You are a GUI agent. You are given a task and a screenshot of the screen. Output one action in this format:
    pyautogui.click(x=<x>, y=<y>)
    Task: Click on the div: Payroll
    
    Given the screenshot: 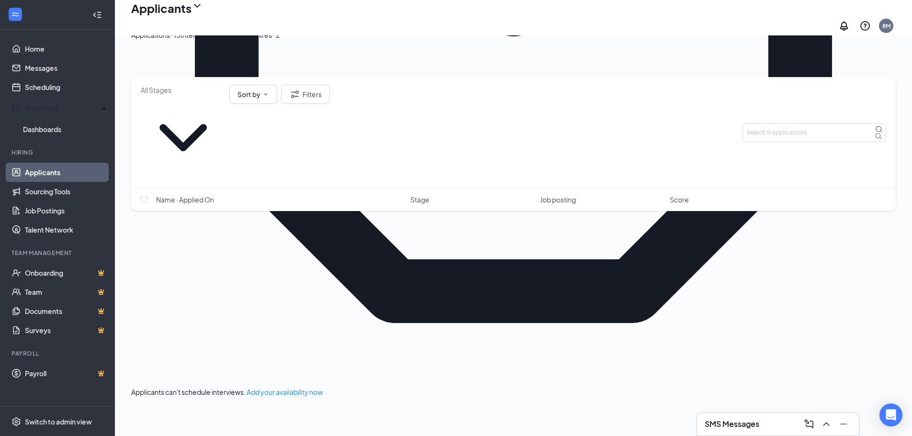 What is the action you would take?
    pyautogui.click(x=58, y=353)
    